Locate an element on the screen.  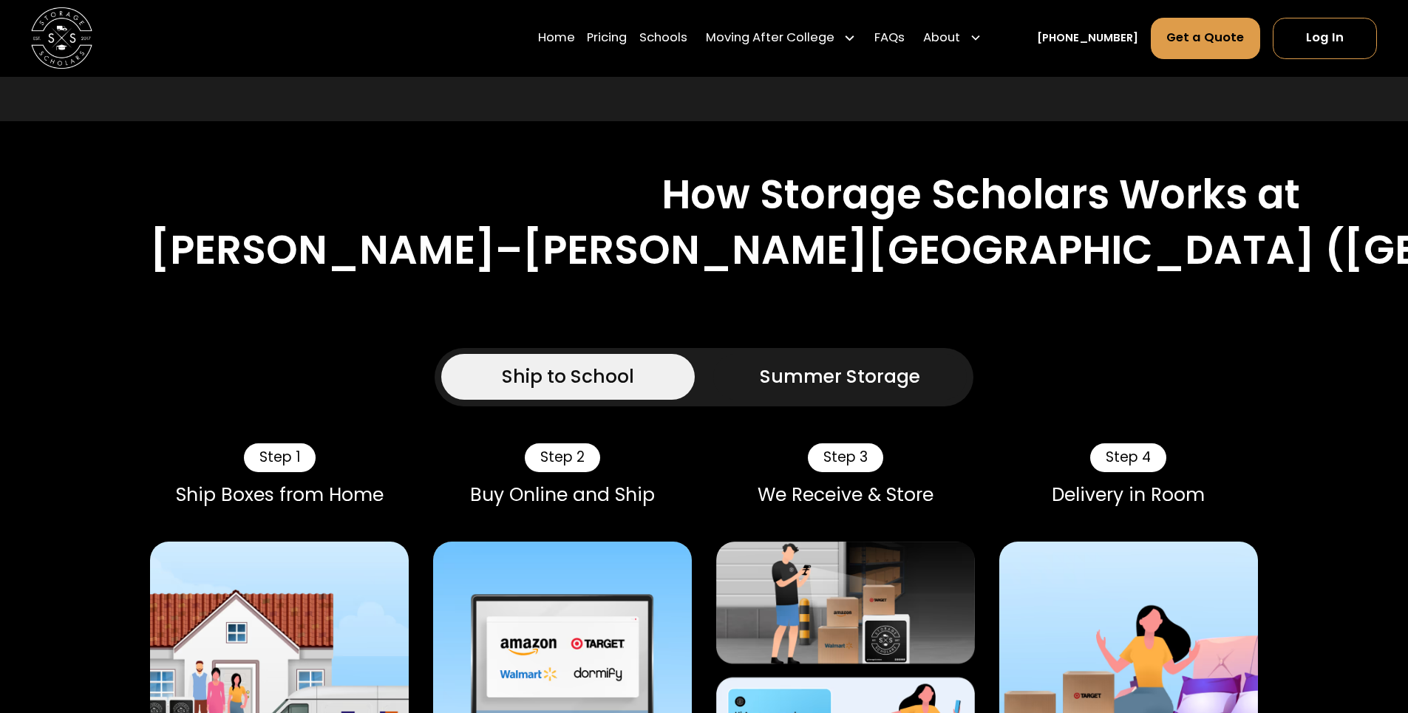
div: Step 2 is located at coordinates (563, 458).